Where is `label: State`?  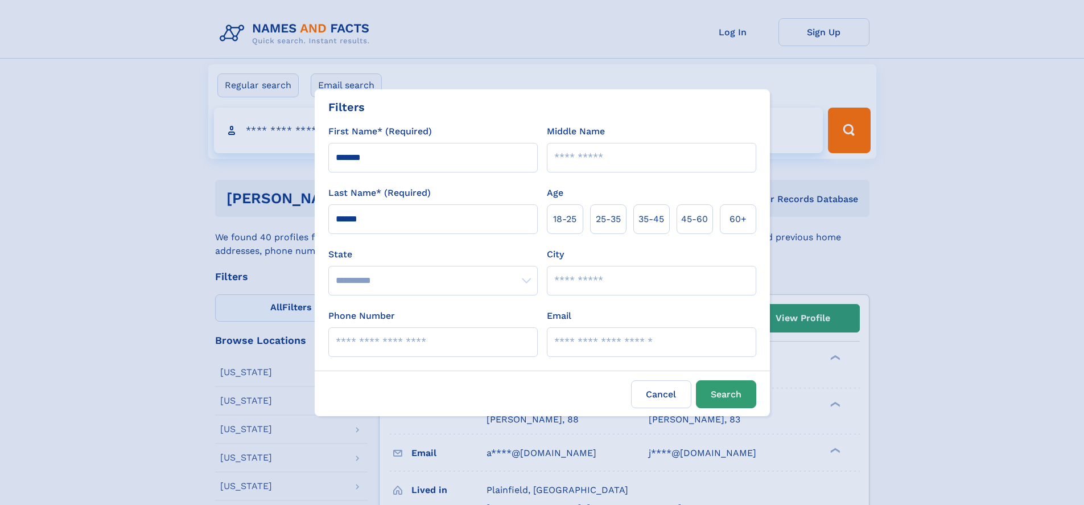
label: State is located at coordinates (433, 254).